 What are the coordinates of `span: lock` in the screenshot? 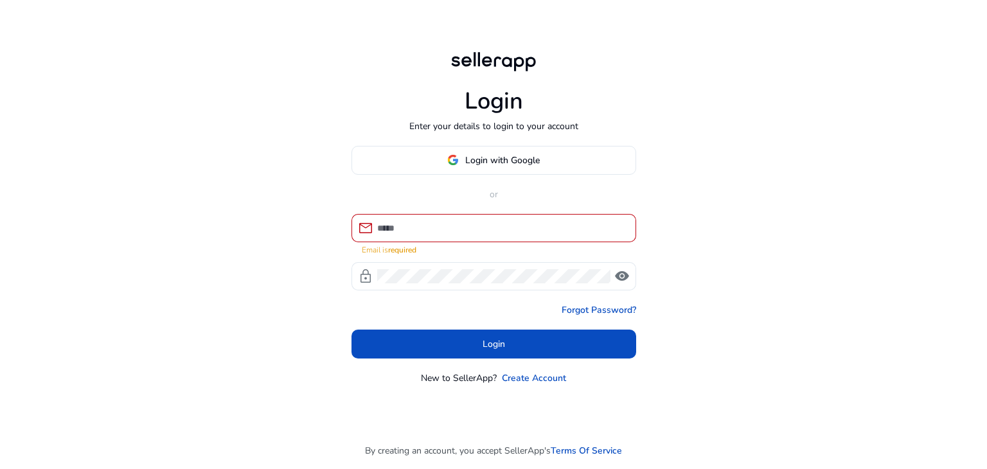 It's located at (366, 276).